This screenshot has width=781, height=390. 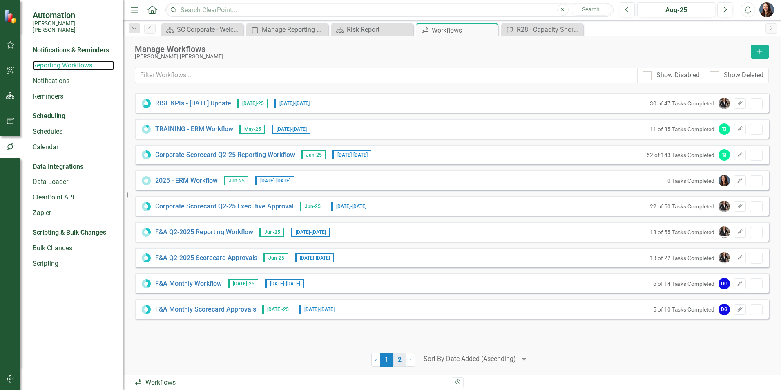 I want to click on a: F&A Q2-2025 Scorecard Approvals, so click(x=206, y=258).